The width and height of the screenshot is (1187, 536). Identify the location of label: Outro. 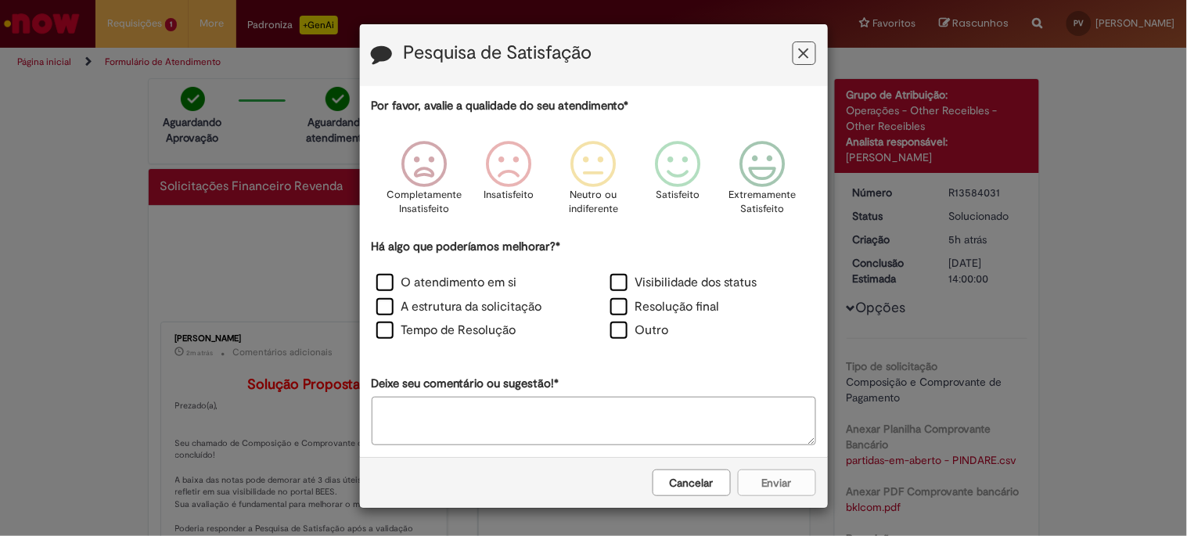
(639, 330).